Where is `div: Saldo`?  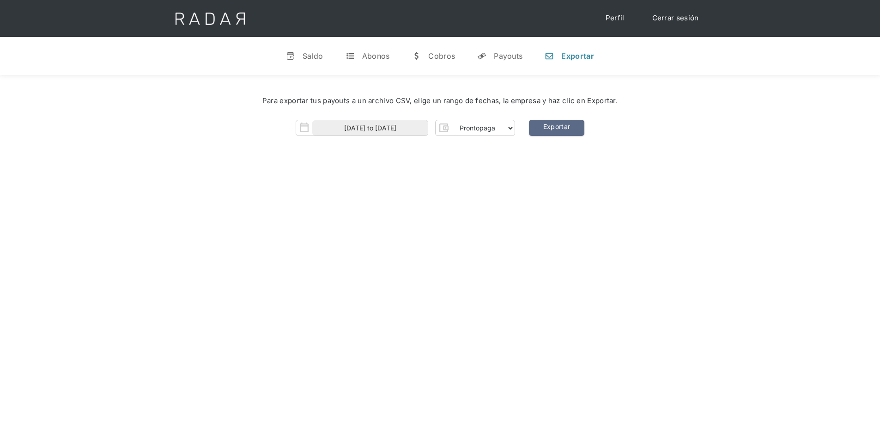
div: Saldo is located at coordinates (313, 56).